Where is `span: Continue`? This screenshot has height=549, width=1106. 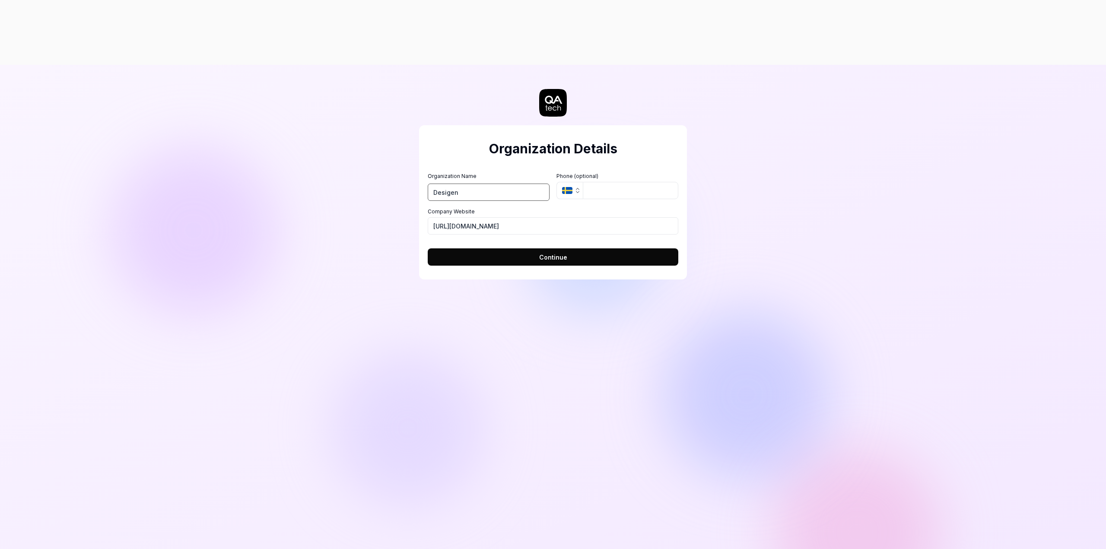 span: Continue is located at coordinates (553, 257).